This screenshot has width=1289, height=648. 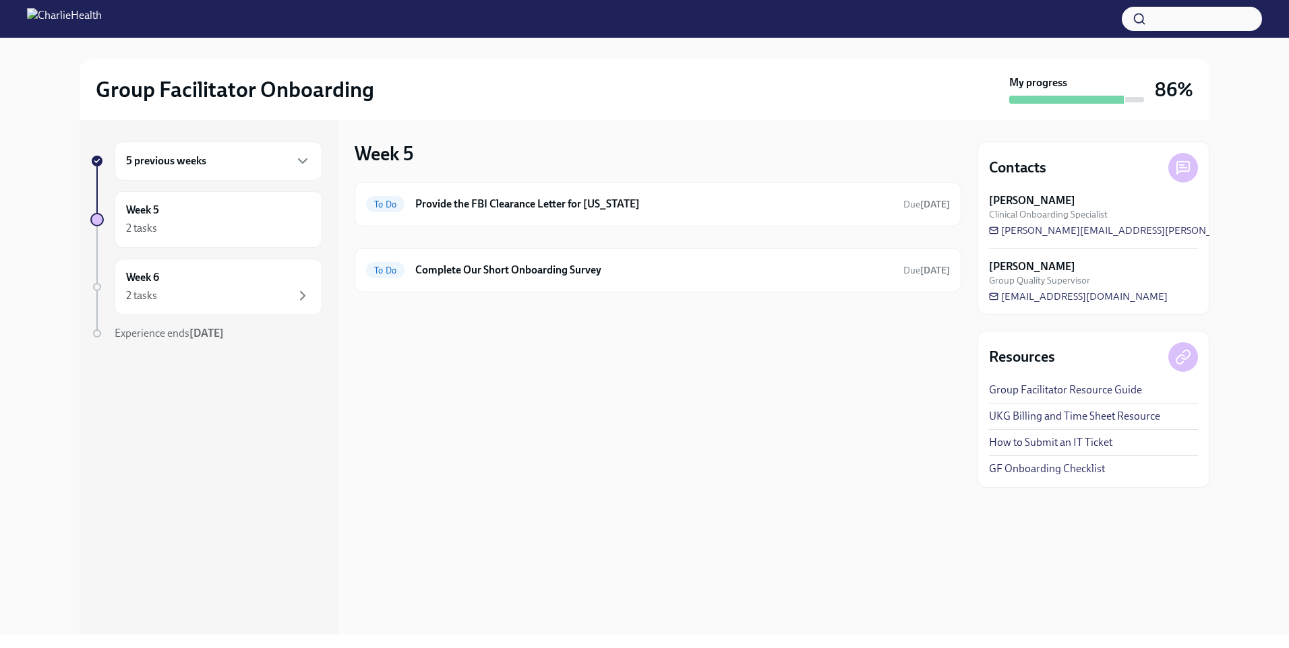 I want to click on span: October 27th, 2025 10:00, so click(x=926, y=270).